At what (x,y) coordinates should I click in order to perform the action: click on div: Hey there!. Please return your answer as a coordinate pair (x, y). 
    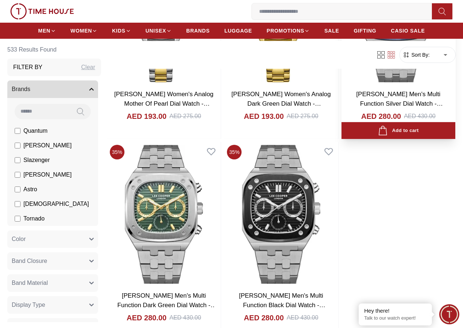
    Looking at the image, I should click on (395, 311).